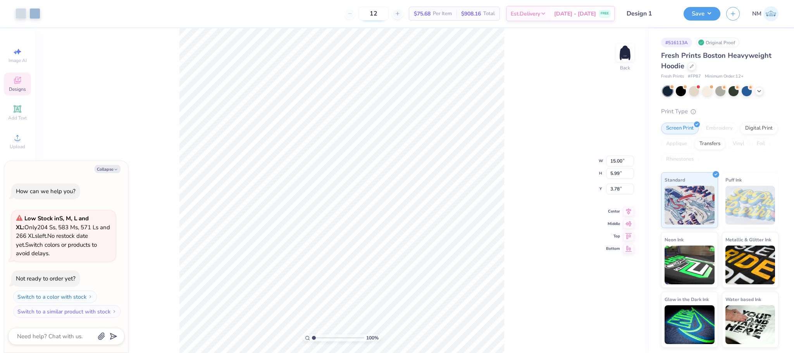 The image size is (794, 353). What do you see at coordinates (613, 248) in the screenshot?
I see `span: Bottom` at bounding box center [613, 248].